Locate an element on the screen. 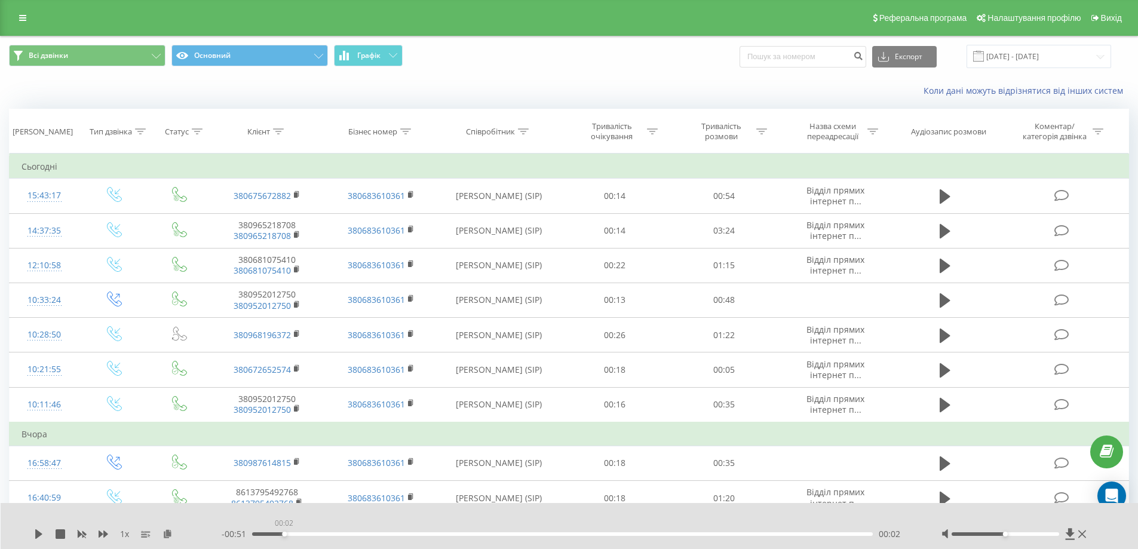 The width and height of the screenshot is (1138, 549). span: 00:02 is located at coordinates (890, 534).